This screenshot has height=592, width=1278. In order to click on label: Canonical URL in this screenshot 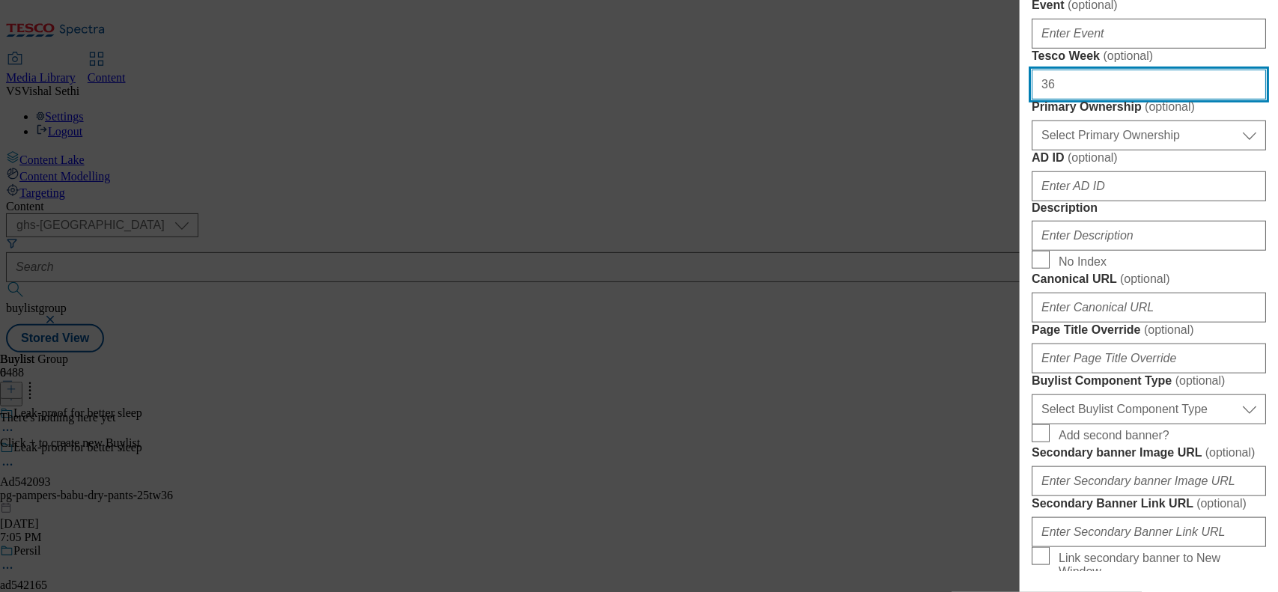, I will do `click(1148, 279)`.